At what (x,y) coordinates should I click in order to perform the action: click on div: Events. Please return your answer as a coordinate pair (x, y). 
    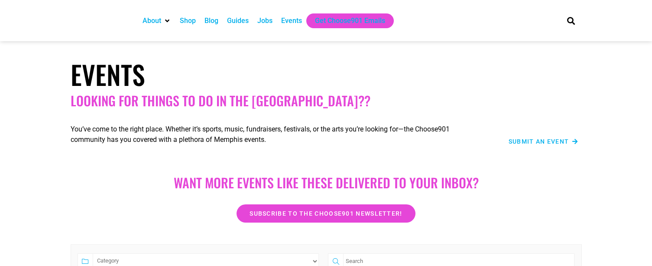
    Looking at the image, I should click on (292, 21).